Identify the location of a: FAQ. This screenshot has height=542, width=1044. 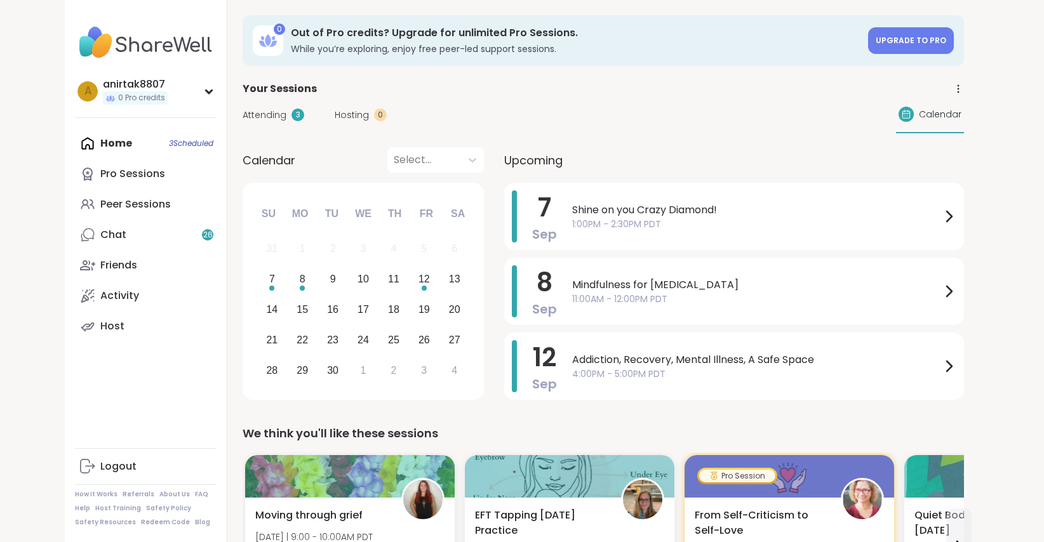
(201, 495).